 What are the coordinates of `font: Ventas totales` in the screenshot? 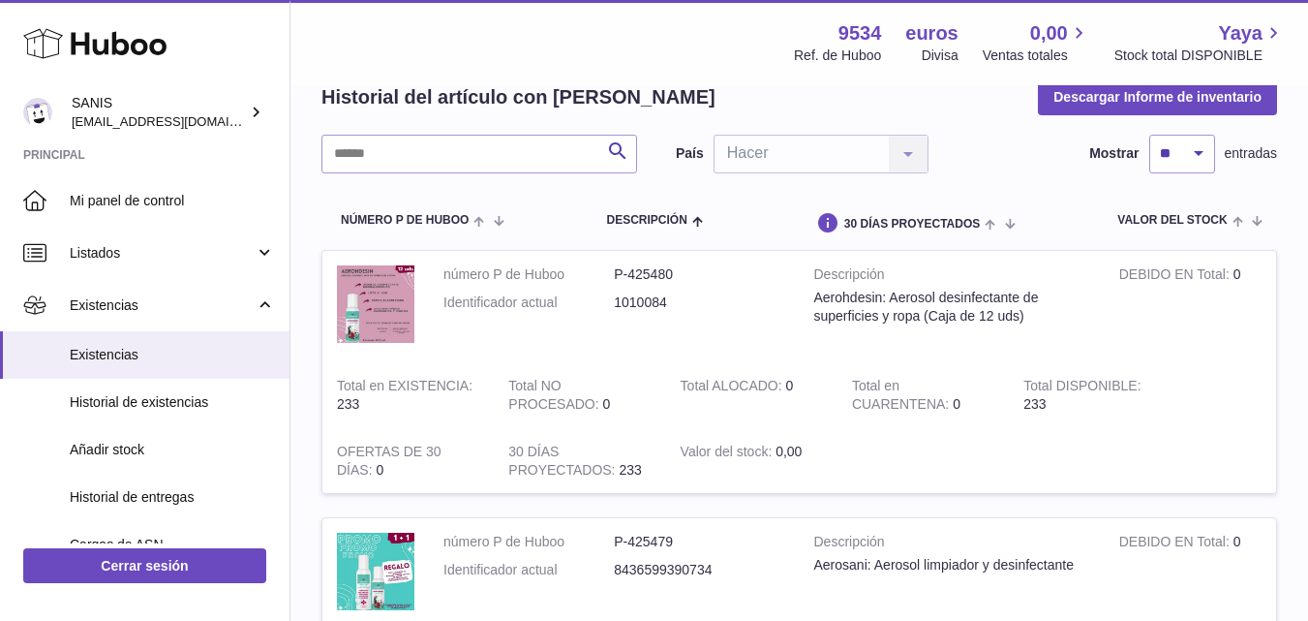 It's located at (1025, 55).